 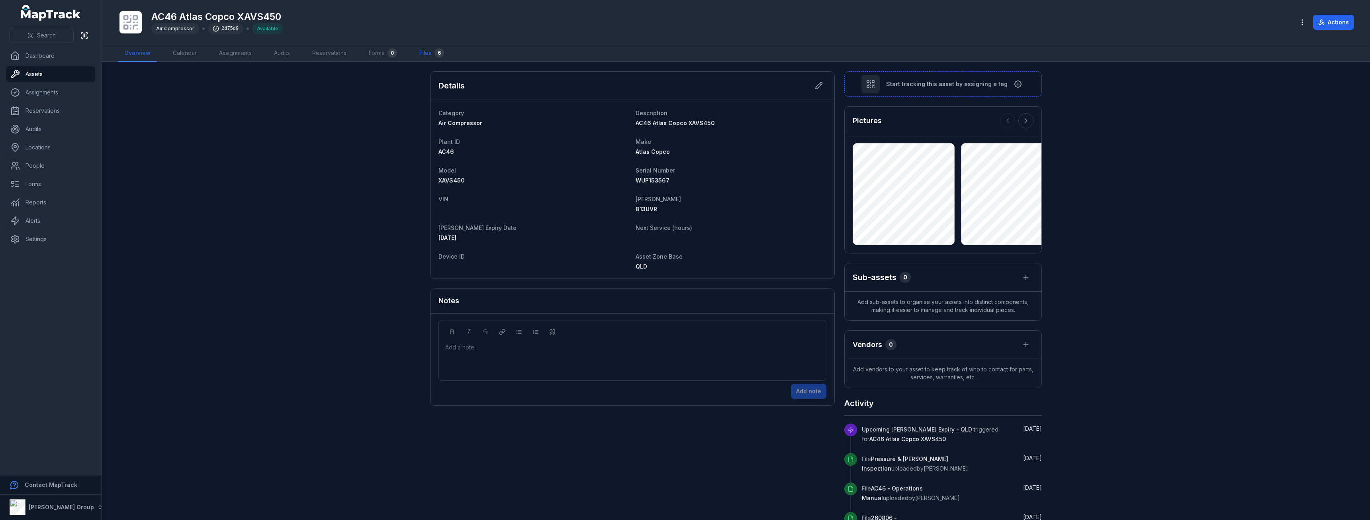 What do you see at coordinates (185, 53) in the screenshot?
I see `a: Calendar` at bounding box center [185, 53].